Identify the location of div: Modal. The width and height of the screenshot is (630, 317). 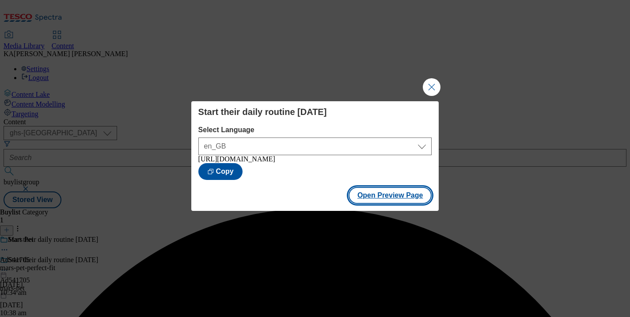
(315, 156).